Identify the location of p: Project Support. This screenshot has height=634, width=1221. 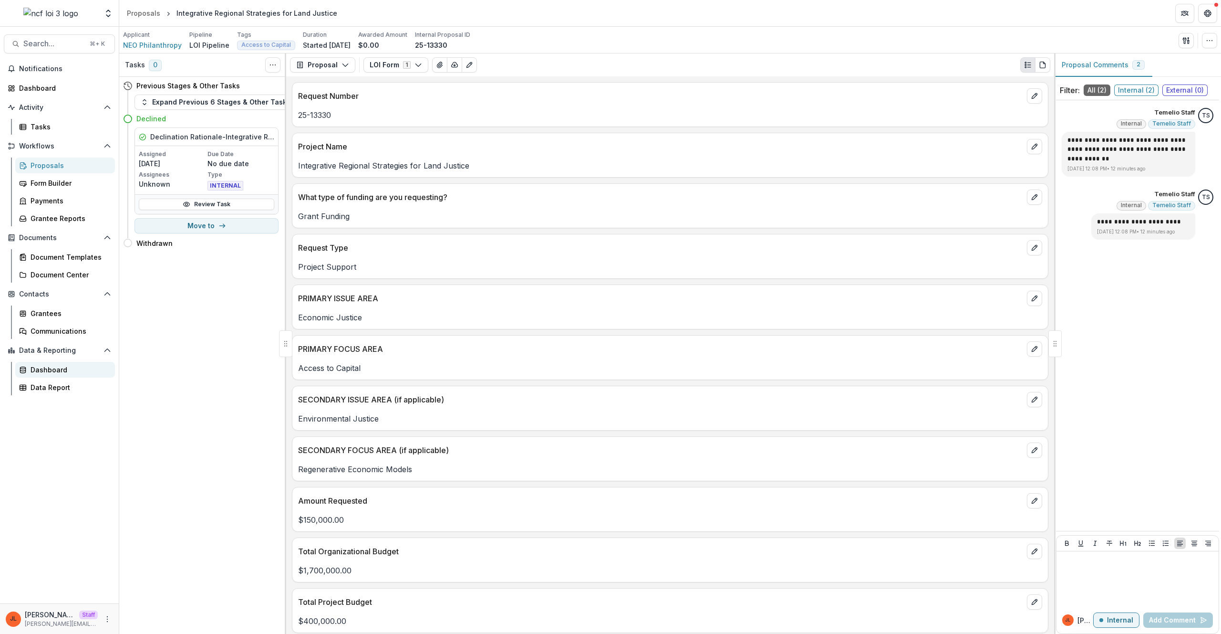
(670, 267).